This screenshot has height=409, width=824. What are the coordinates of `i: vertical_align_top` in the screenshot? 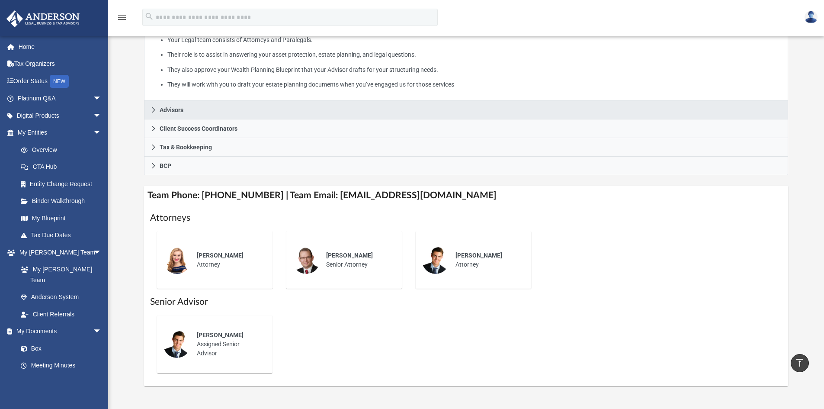 It's located at (800, 363).